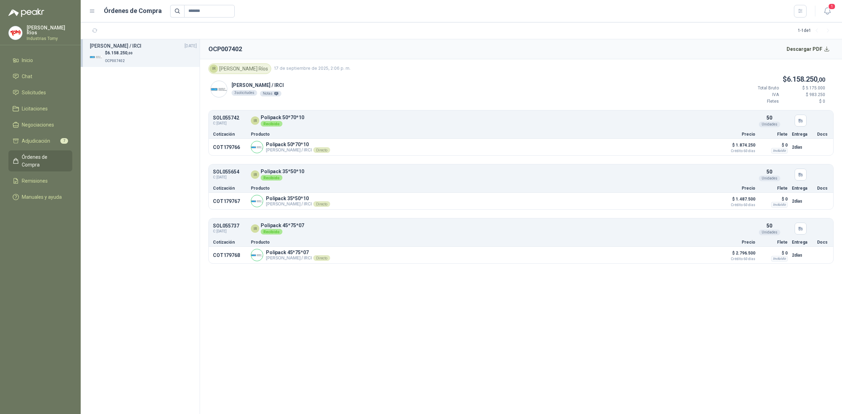 The height and width of the screenshot is (414, 842). What do you see at coordinates (827, 11) in the screenshot?
I see `button: 1` at bounding box center [827, 11].